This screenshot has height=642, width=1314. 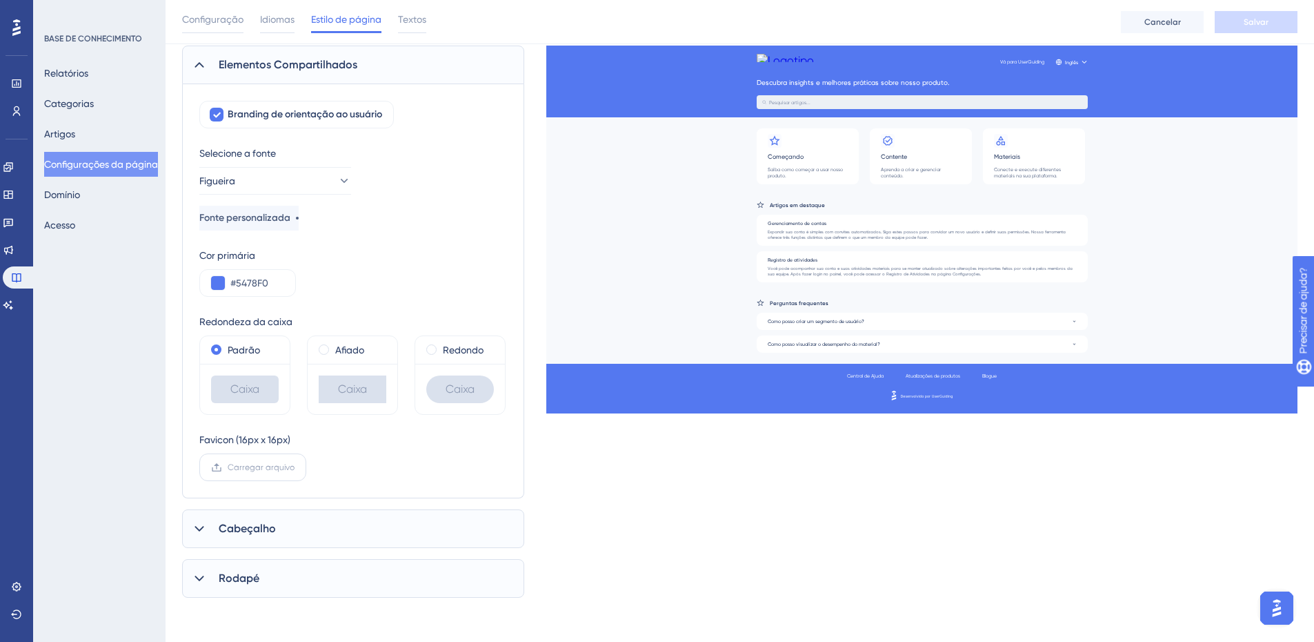 I want to click on font: Estilo de página, so click(x=346, y=19).